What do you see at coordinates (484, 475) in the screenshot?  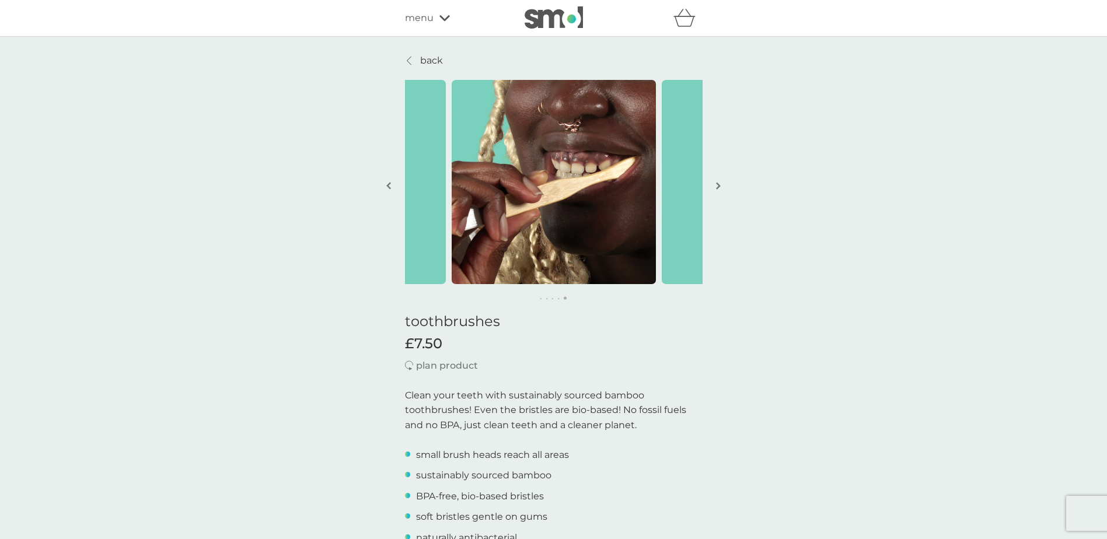 I see `p: sustainably sourced bamboo` at bounding box center [484, 475].